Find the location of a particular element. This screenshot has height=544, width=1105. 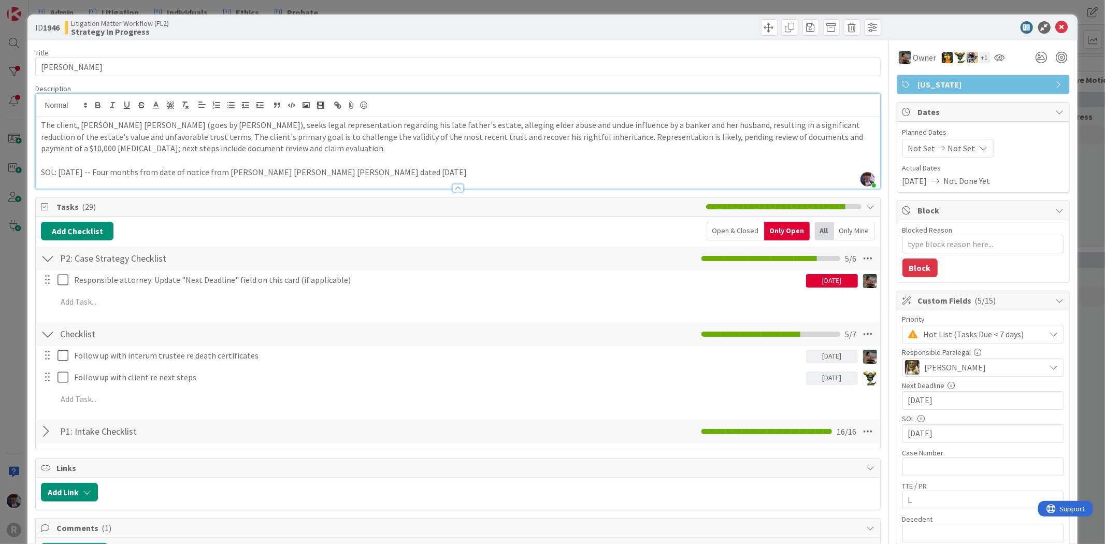

span: Block is located at coordinates (984, 210).